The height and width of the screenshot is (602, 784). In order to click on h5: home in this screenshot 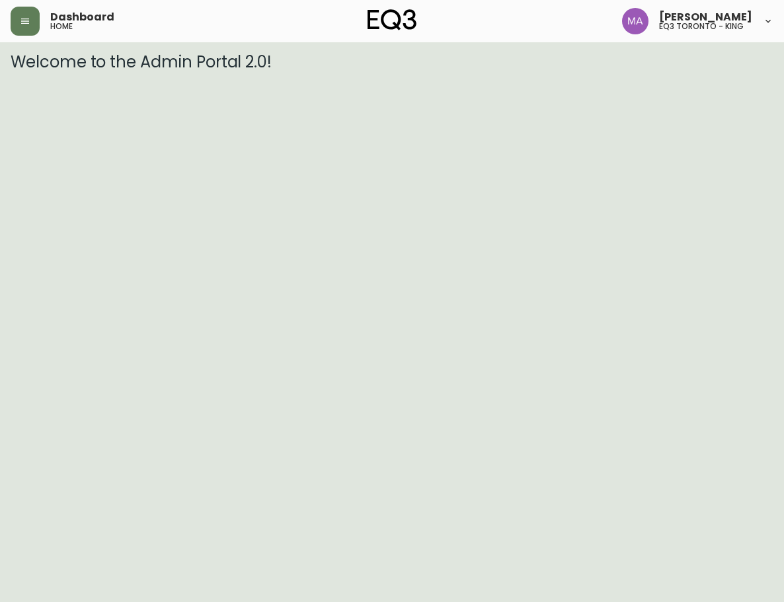, I will do `click(62, 26)`.